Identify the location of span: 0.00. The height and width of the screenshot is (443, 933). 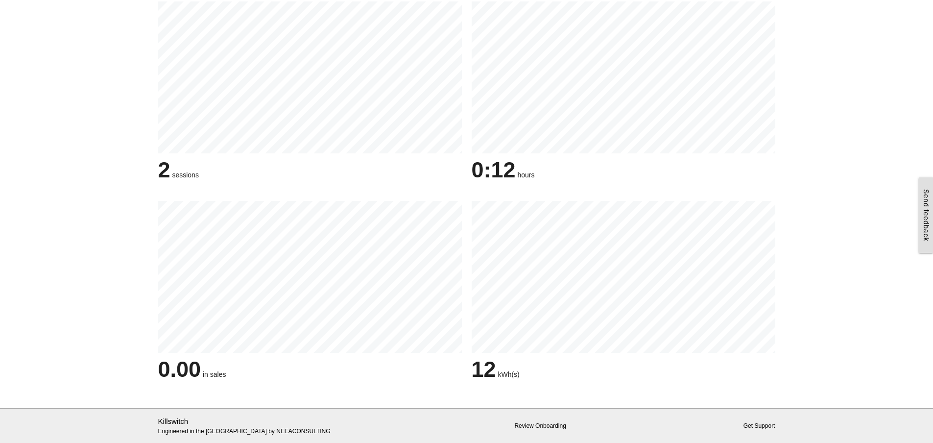
(180, 369).